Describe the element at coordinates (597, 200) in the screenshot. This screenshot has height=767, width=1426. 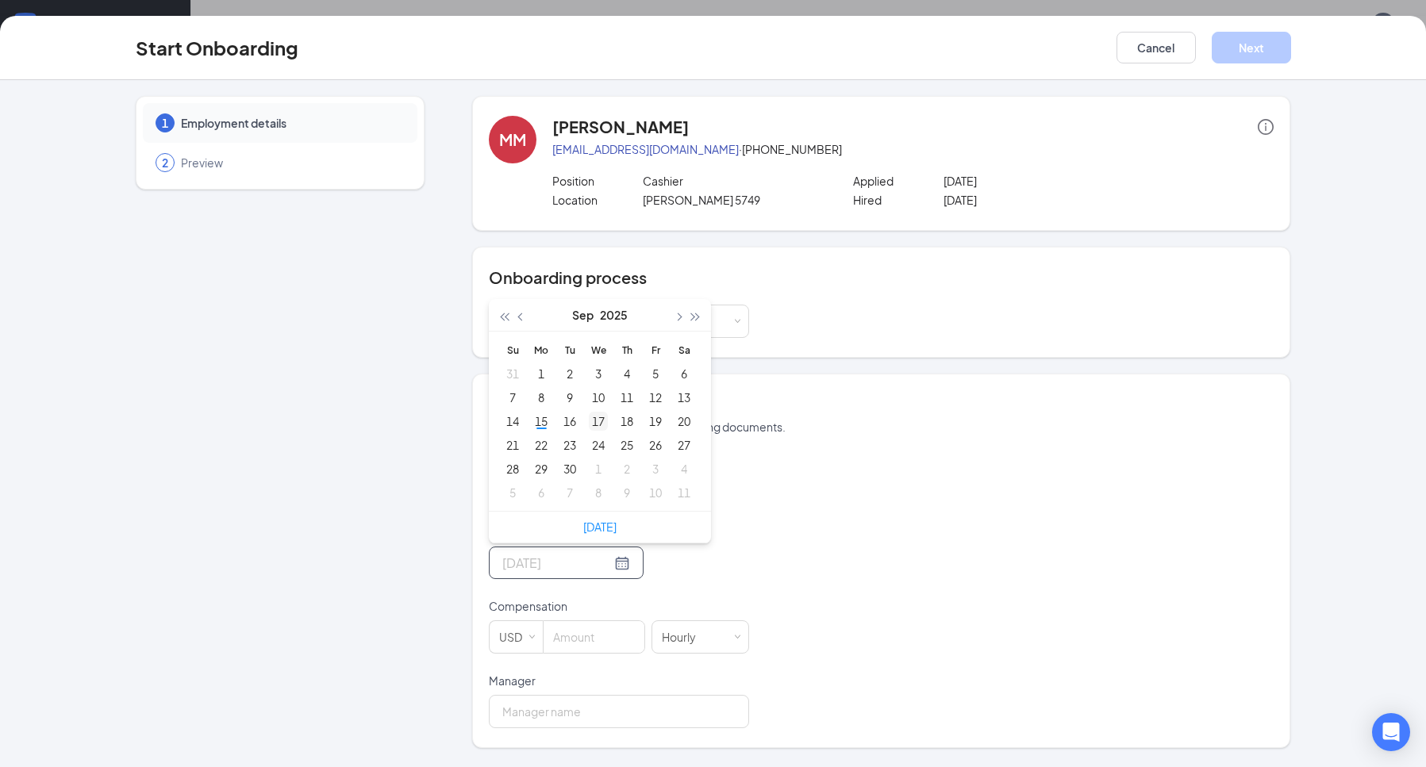
I see `p: Location` at that location.